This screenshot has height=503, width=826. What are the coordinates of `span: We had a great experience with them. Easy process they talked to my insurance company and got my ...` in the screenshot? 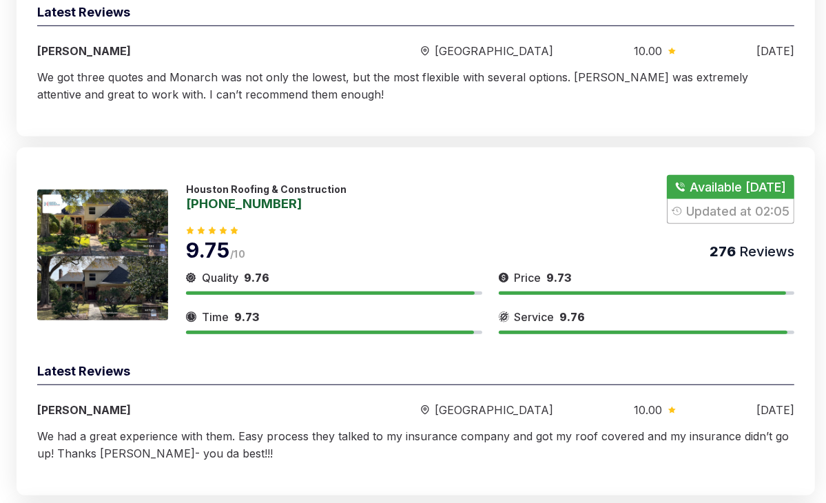 It's located at (413, 445).